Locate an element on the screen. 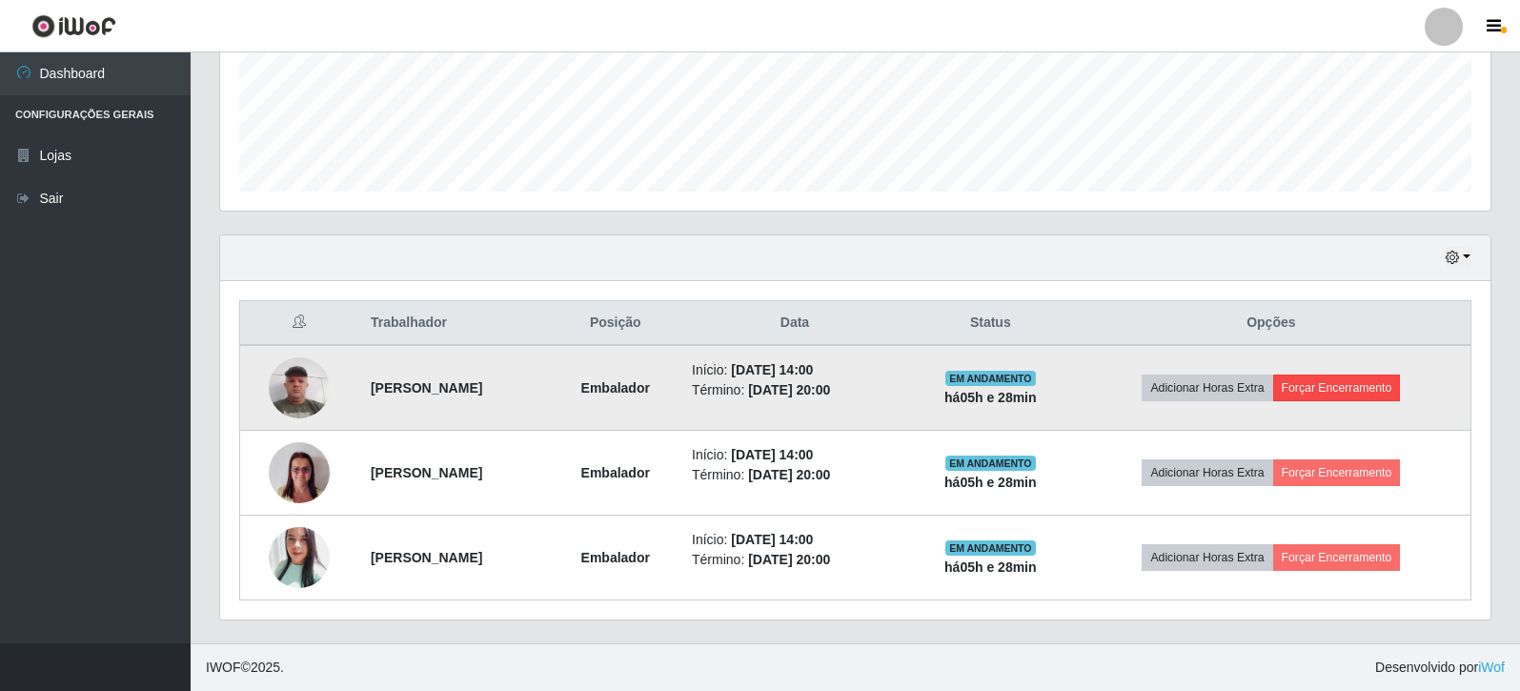  img: 1704290796442.jpeg is located at coordinates (299, 473).